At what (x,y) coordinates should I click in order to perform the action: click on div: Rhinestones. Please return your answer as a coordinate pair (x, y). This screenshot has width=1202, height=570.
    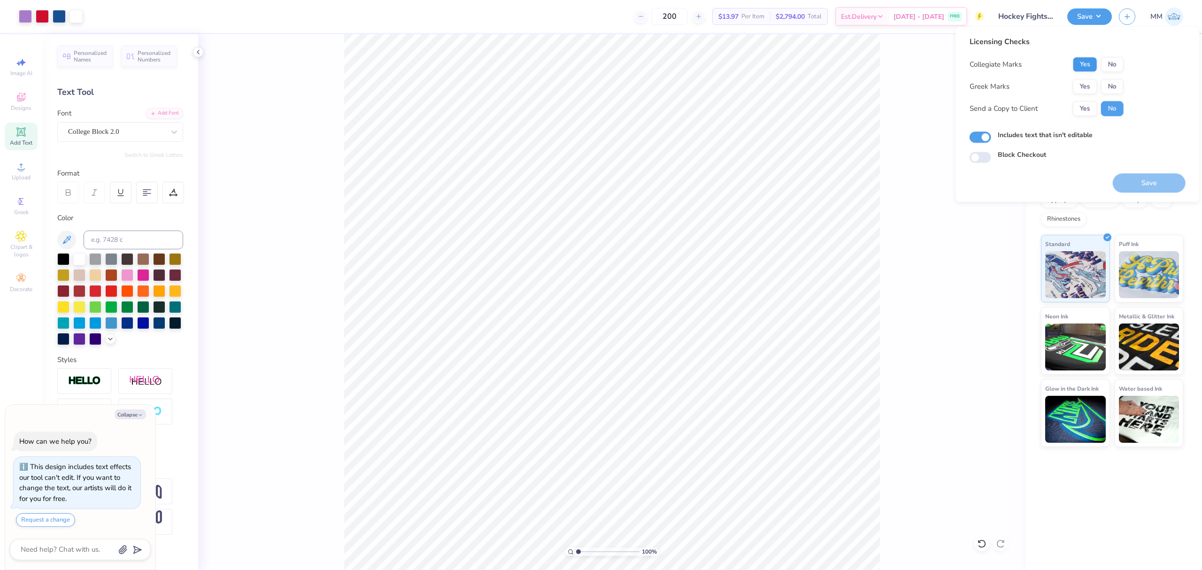
    Looking at the image, I should click on (1063, 219).